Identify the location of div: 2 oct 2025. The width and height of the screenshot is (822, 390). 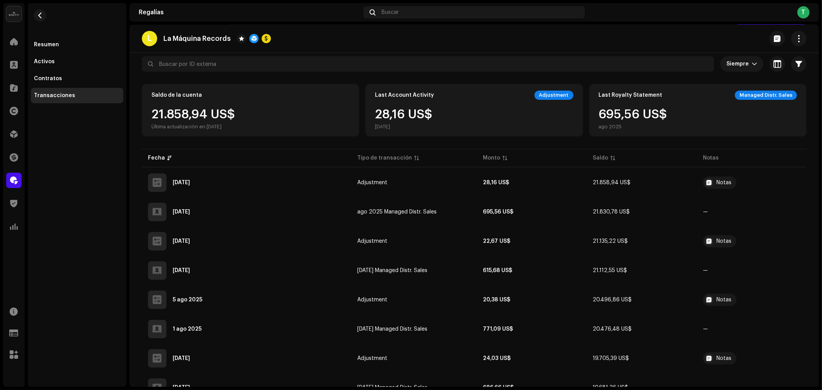
(181, 212).